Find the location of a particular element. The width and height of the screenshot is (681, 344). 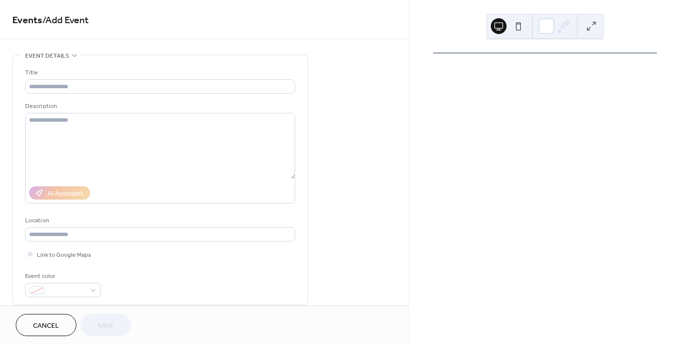

button: Cancel is located at coordinates (46, 325).